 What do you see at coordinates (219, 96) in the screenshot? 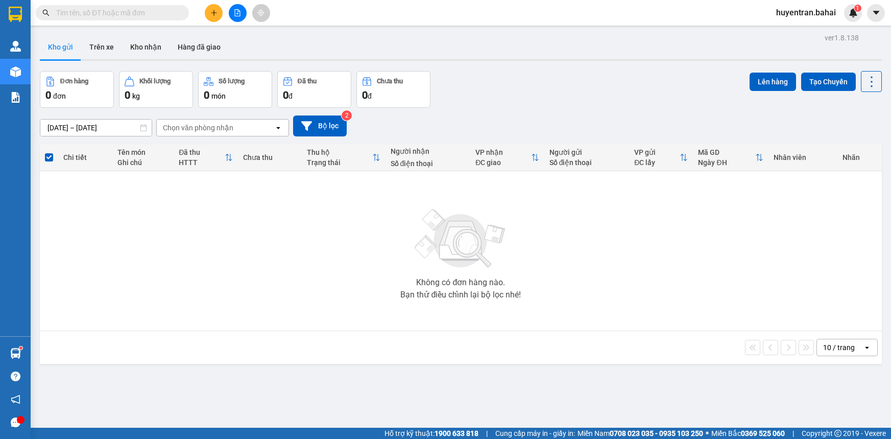
I see `span: món` at bounding box center [219, 96].